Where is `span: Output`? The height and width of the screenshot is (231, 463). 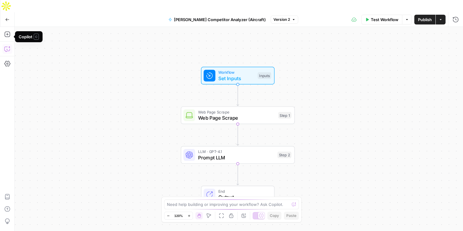
span: Output is located at coordinates (243, 197).